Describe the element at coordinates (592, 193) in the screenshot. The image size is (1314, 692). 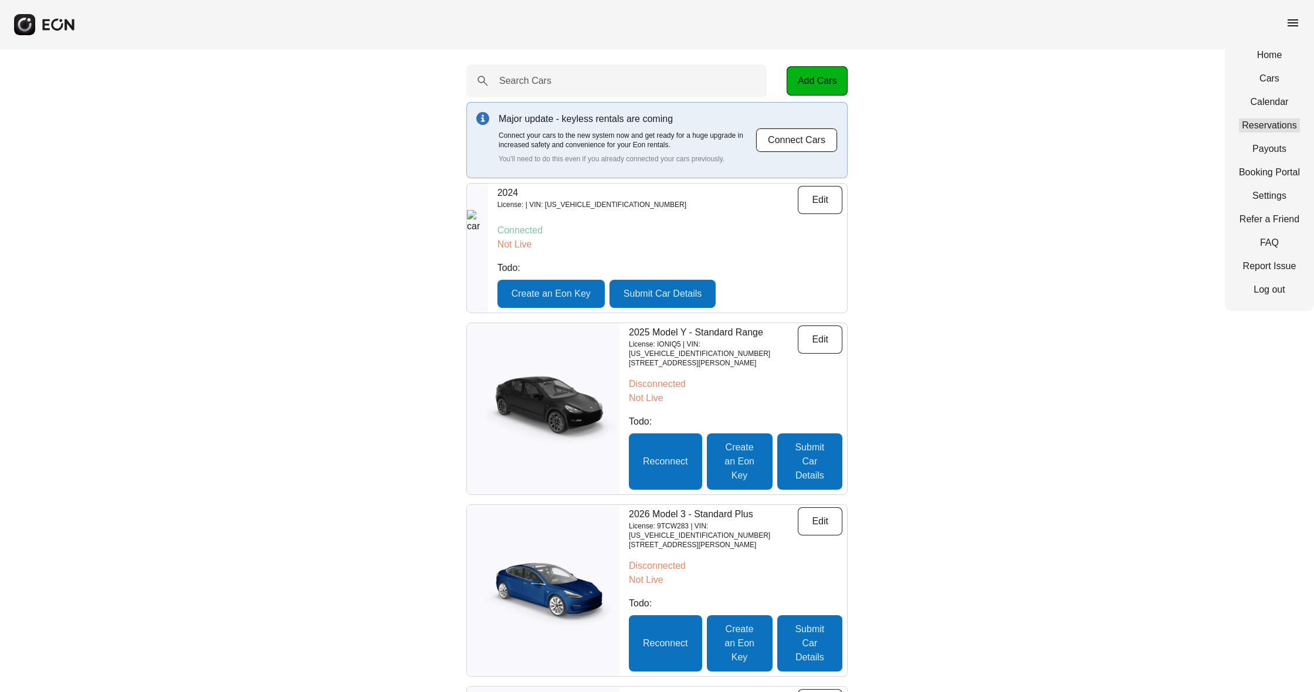
I see `p: 2024` at that location.